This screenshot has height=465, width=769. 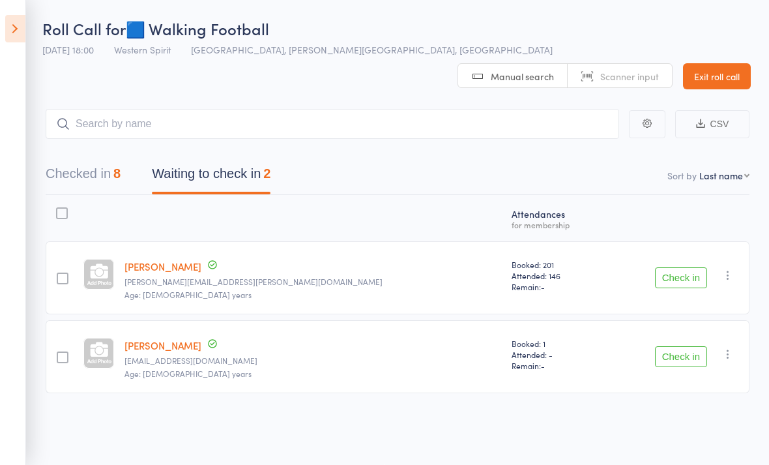 I want to click on span: Roll Call for, so click(x=84, y=28).